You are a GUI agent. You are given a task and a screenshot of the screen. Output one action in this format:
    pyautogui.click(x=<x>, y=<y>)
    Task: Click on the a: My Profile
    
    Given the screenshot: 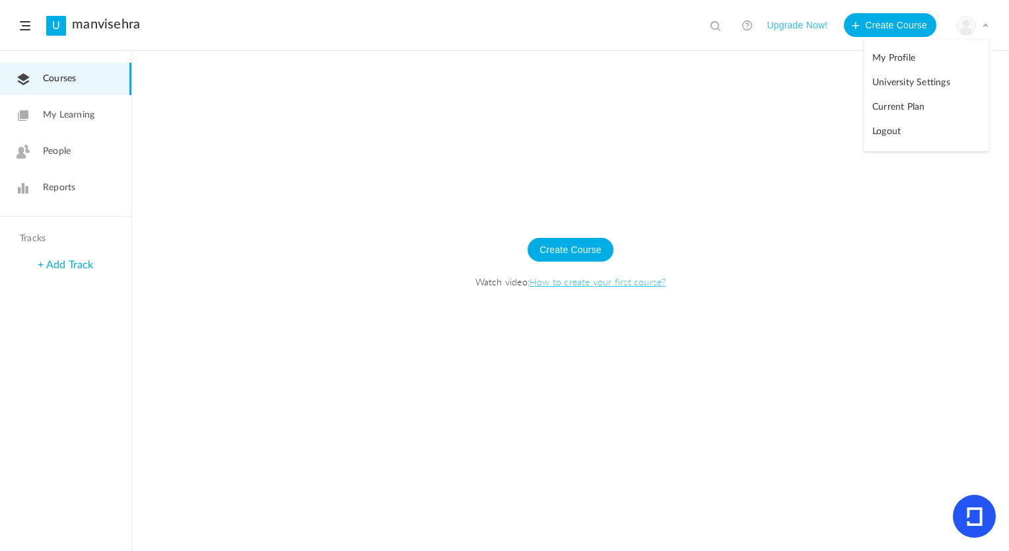 What is the action you would take?
    pyautogui.click(x=926, y=58)
    